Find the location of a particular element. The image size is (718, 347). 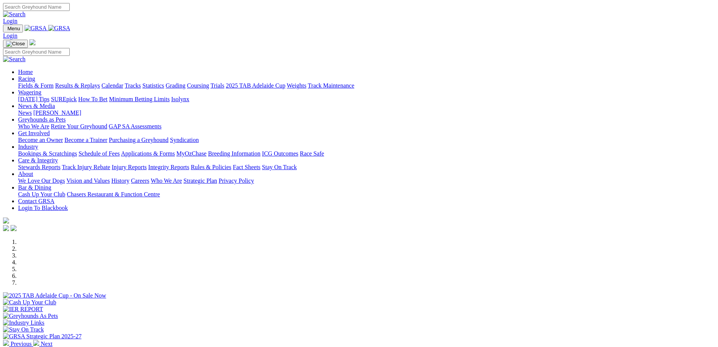

a: Rules & Policies is located at coordinates (211, 167).